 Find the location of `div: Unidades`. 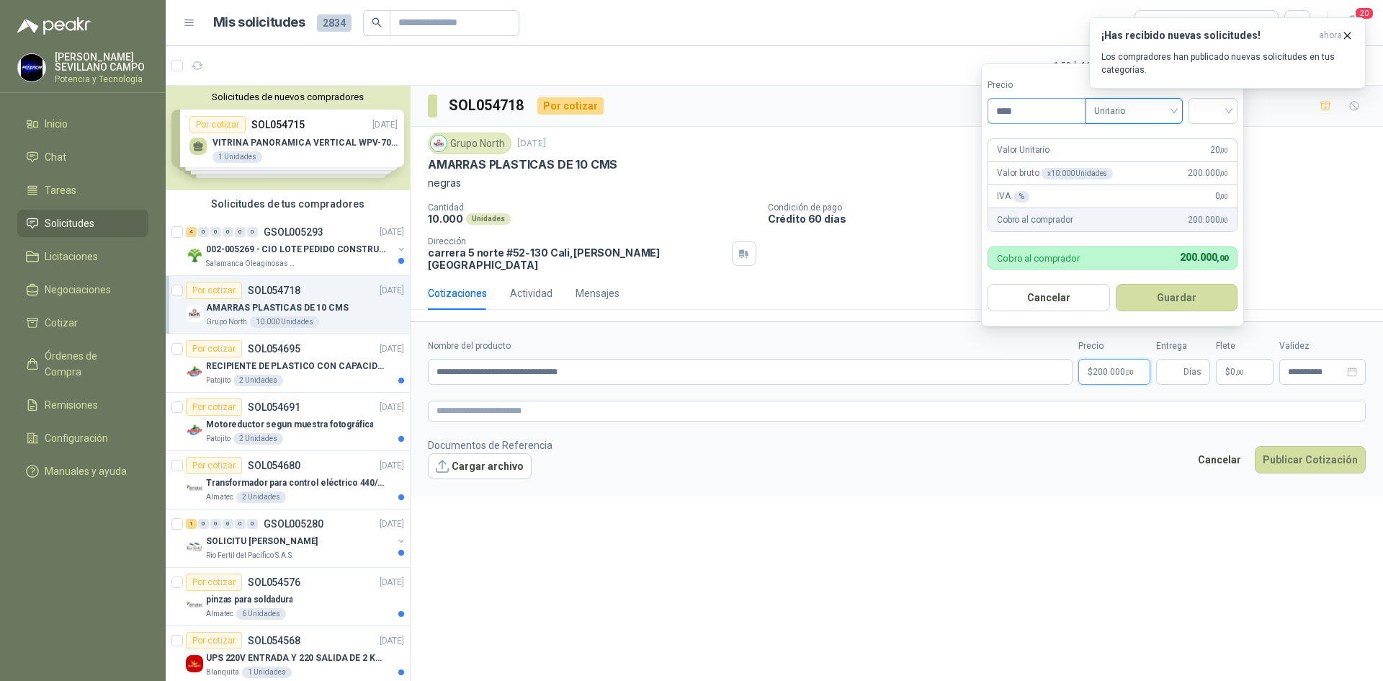

div: Unidades is located at coordinates (489, 219).